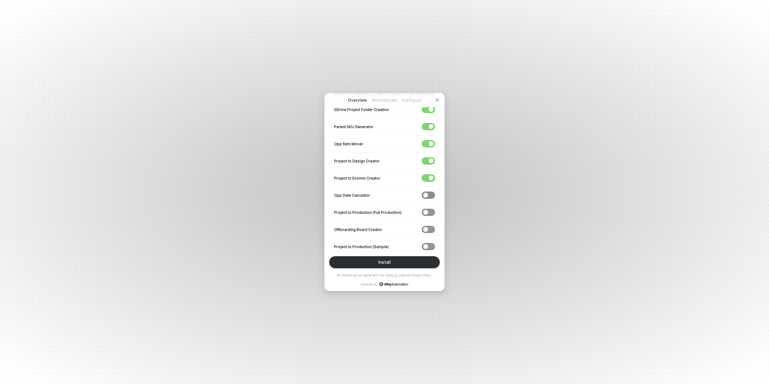 The image size is (769, 384). Describe the element at coordinates (385, 275) in the screenshot. I see `p: By connecting you agree with our and .` at that location.